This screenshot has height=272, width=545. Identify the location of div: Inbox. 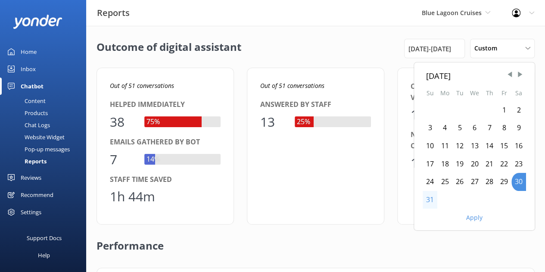
(28, 69).